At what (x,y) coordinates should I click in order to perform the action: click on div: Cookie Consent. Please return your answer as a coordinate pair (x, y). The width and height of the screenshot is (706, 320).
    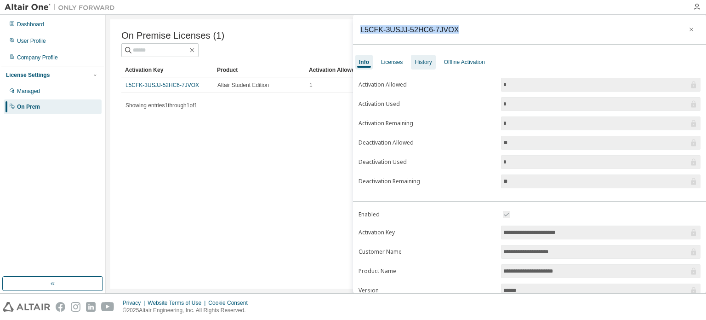
    Looking at the image, I should click on (230, 303).